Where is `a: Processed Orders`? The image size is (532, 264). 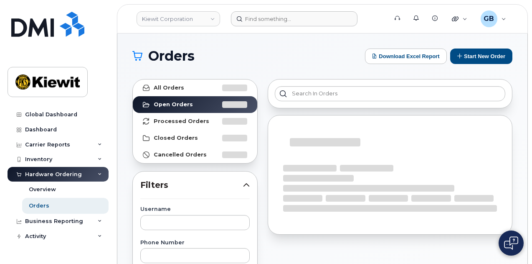 a: Processed Orders is located at coordinates (195, 121).